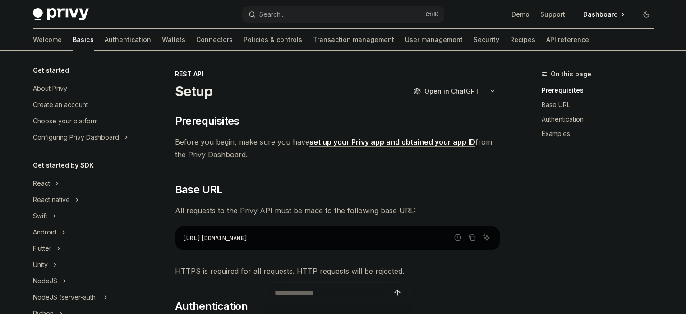 Image resolution: width=686 pixels, height=314 pixels. What do you see at coordinates (338, 148) in the screenshot?
I see `span: Before you begin, make sure you have from the Privy Dashboard.` at bounding box center [338, 148].